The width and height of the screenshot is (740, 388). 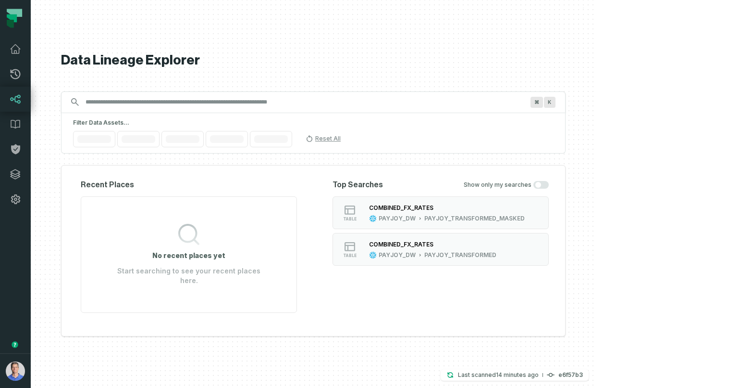 What do you see at coordinates (499, 375) in the screenshot?
I see `p: Last scanned` at bounding box center [499, 375].